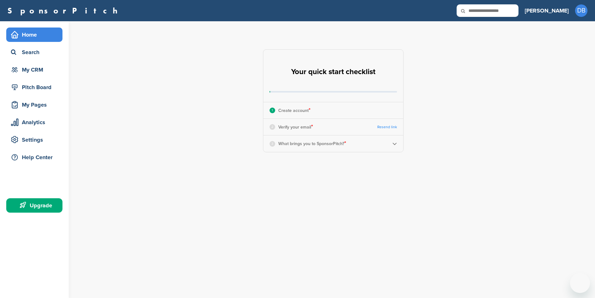  Describe the element at coordinates (581, 11) in the screenshot. I see `span: DB` at that location.